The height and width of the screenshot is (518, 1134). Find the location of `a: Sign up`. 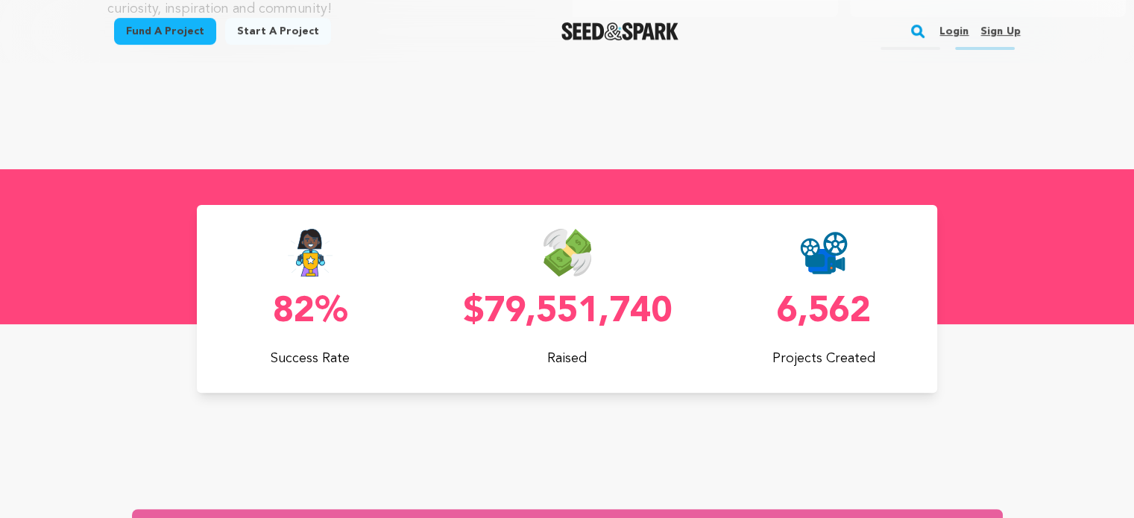

a: Sign up is located at coordinates (1000, 31).